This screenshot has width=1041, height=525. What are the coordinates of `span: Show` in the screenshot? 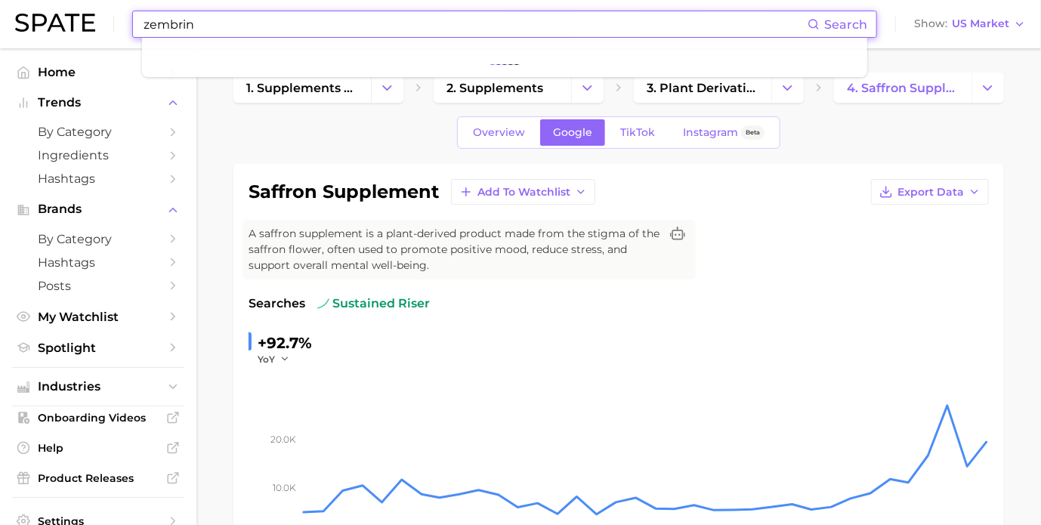 It's located at (930, 23).